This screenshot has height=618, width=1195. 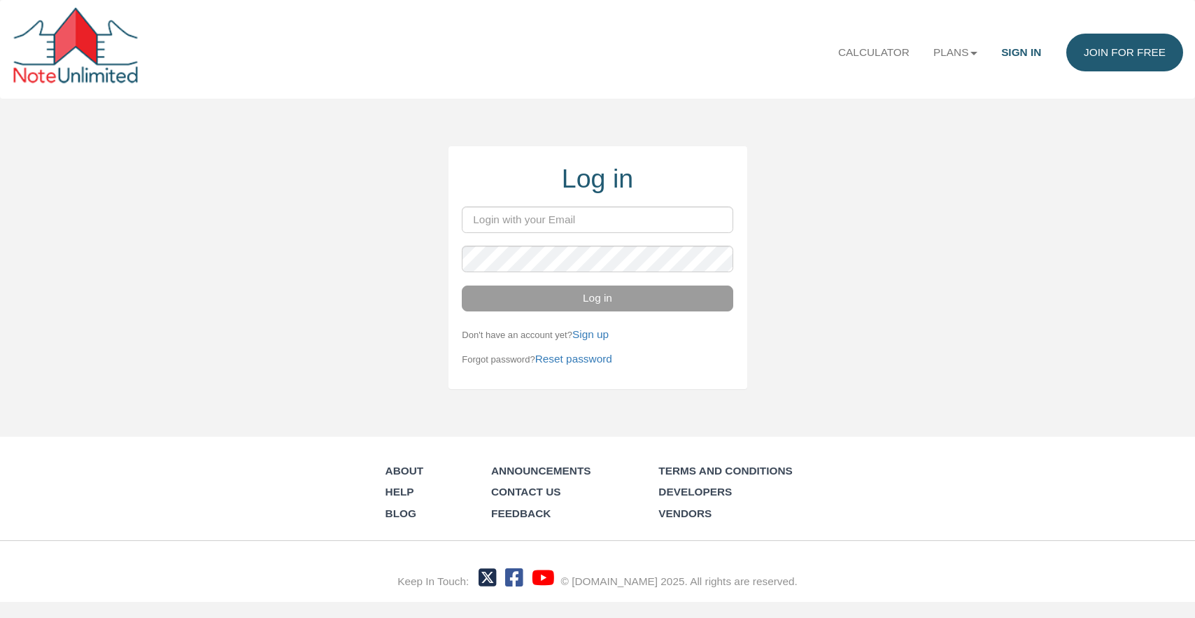 I want to click on span: Announcements, so click(x=541, y=470).